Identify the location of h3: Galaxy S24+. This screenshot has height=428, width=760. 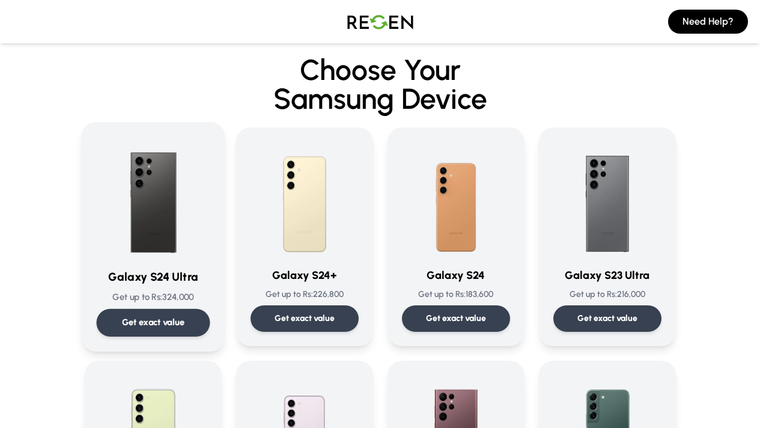
(305, 275).